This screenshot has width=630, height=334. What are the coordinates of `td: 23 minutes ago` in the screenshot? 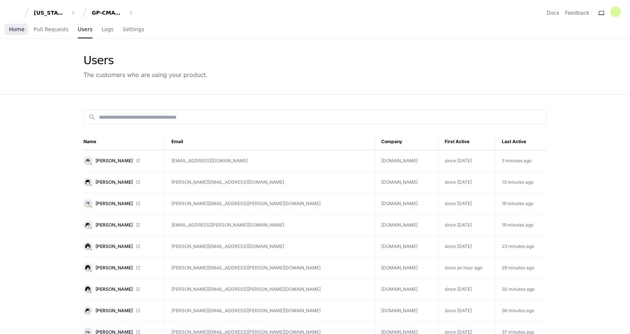 It's located at (521, 247).